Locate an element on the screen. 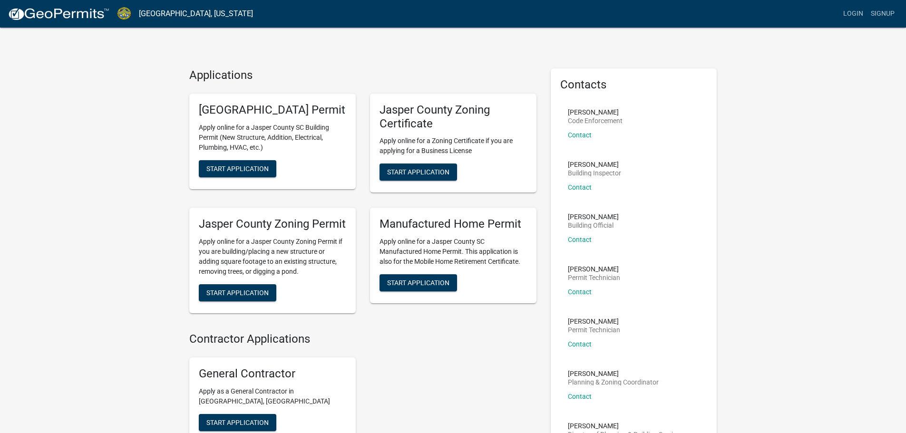  a: Signup is located at coordinates (883, 14).